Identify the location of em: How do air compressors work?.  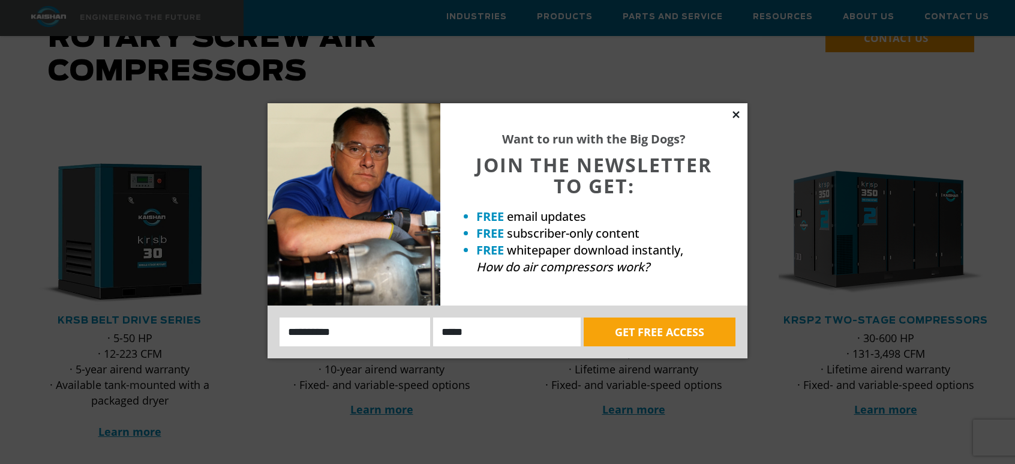
(563, 266).